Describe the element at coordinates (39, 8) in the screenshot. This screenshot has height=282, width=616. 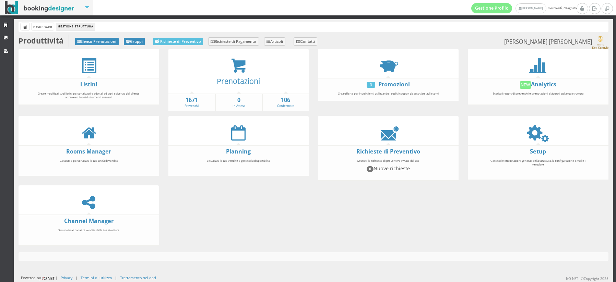
I see `img: BookingDesigner.com` at that location.